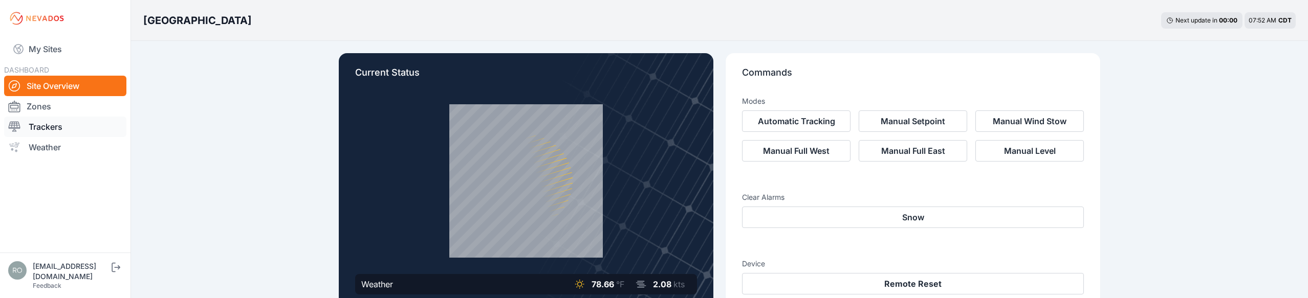 This screenshot has height=298, width=1308. Describe the element at coordinates (1228, 20) in the screenshot. I see `div: 00 : 00` at that location.